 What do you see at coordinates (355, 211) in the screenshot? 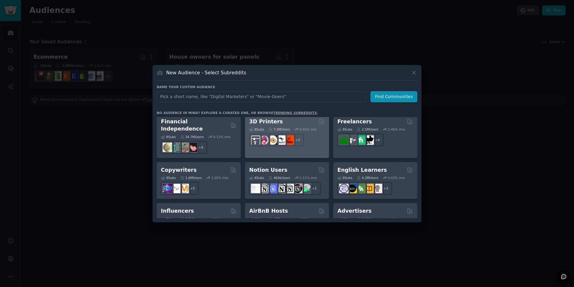
I see `h2: Advertisers` at bounding box center [355, 211].